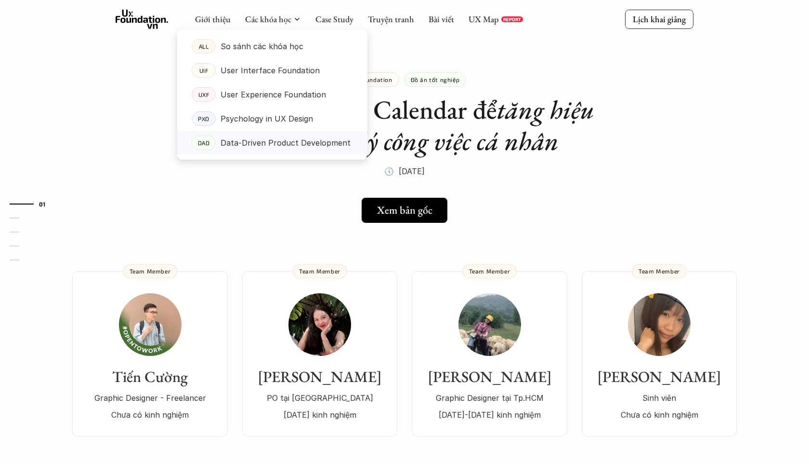 This screenshot has height=464, width=809. I want to click on a: DADData-Driven Product Development, so click(272, 143).